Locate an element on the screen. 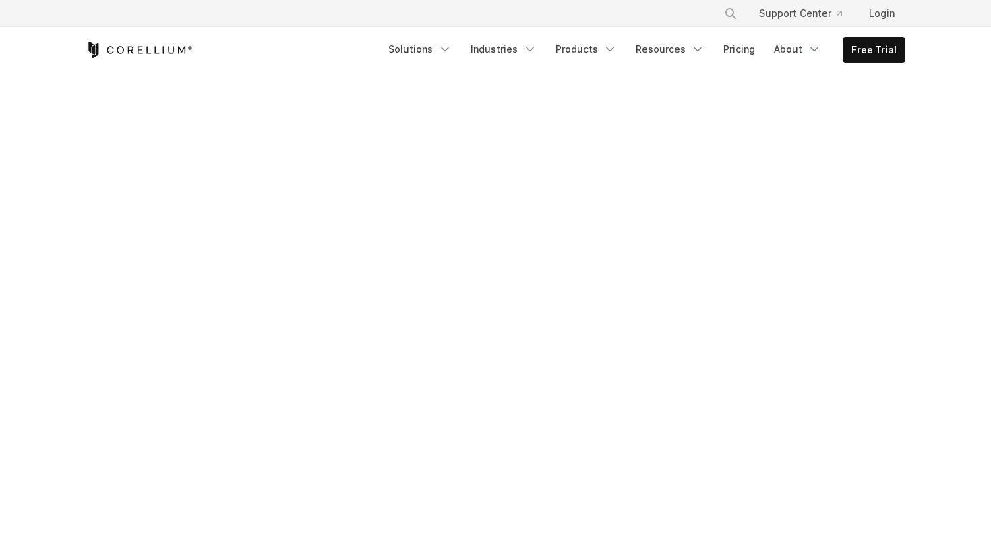 The width and height of the screenshot is (991, 538). a: Solutions is located at coordinates (420, 49).